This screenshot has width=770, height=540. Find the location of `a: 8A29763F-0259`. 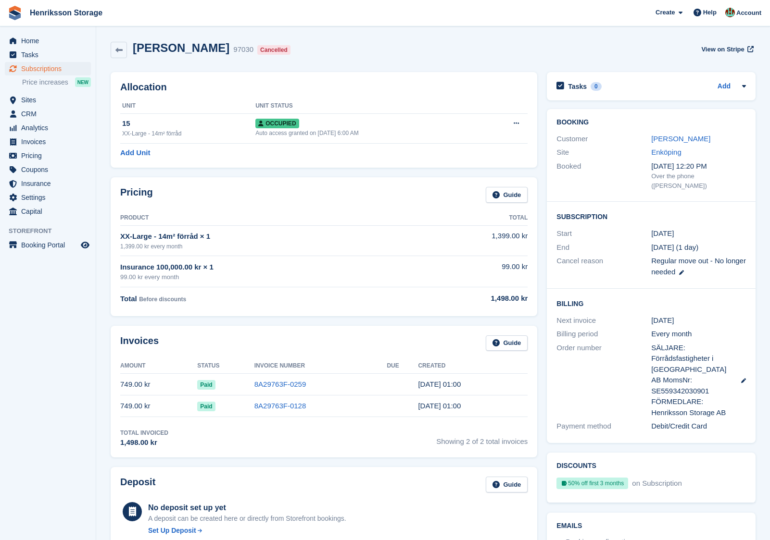

a: 8A29763F-0259 is located at coordinates (280, 384).